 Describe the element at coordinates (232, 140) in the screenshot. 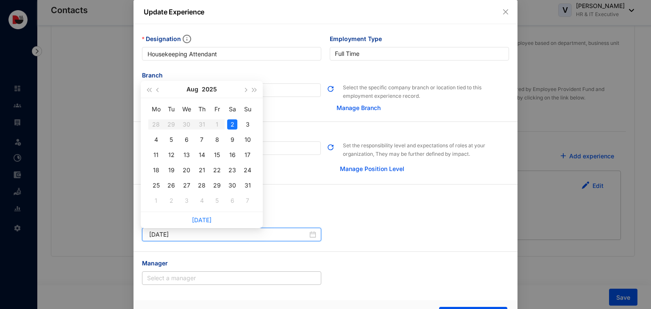

I see `td: 2025-08-09` at that location.